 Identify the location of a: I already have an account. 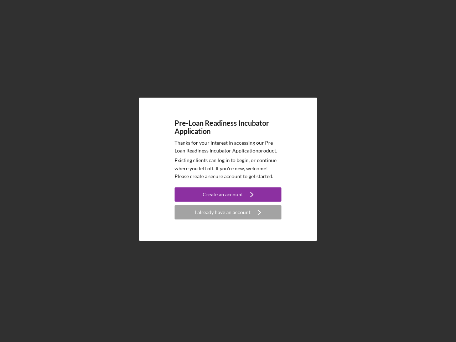
(228, 212).